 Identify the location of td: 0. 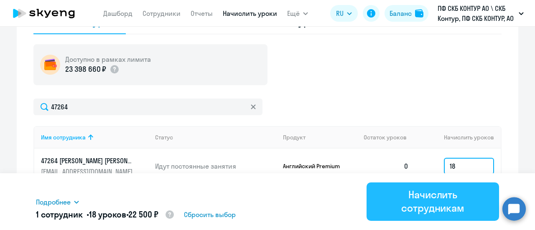
(386, 166).